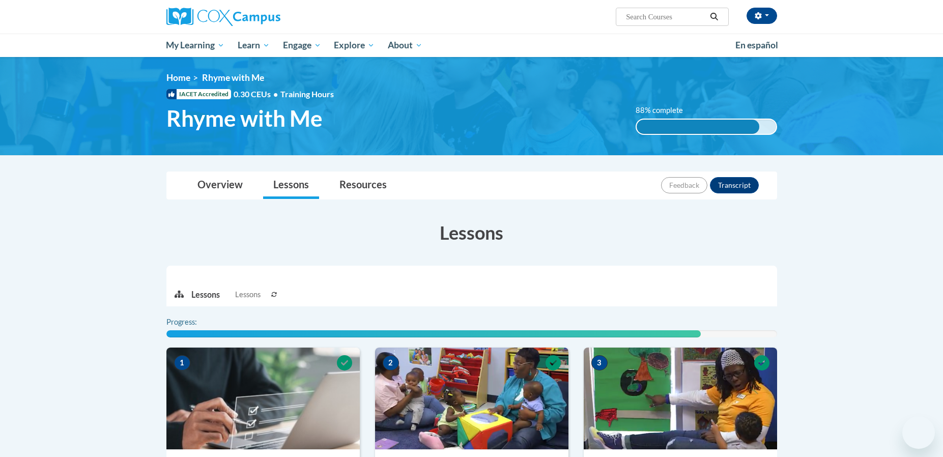  Describe the element at coordinates (735, 185) in the screenshot. I see `button: Transcript` at that location.